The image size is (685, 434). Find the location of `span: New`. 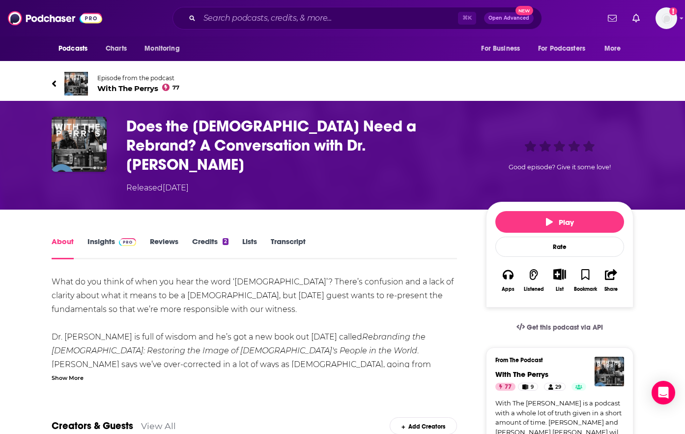

span: New is located at coordinates (525, 10).